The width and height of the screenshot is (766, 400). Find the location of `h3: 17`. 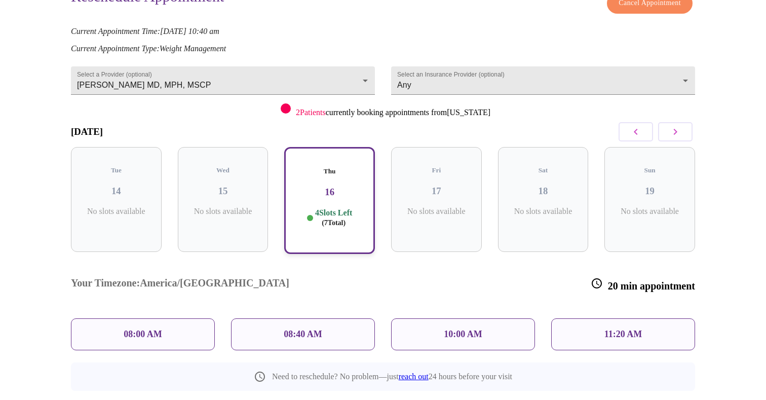

h3: 17 is located at coordinates (436, 191).